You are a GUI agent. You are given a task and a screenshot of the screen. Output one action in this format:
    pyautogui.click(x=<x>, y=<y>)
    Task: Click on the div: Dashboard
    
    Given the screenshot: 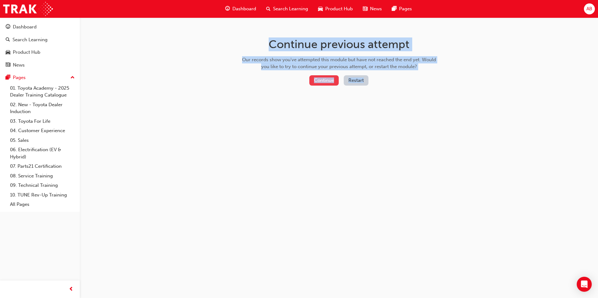 What is the action you would take?
    pyautogui.click(x=25, y=27)
    